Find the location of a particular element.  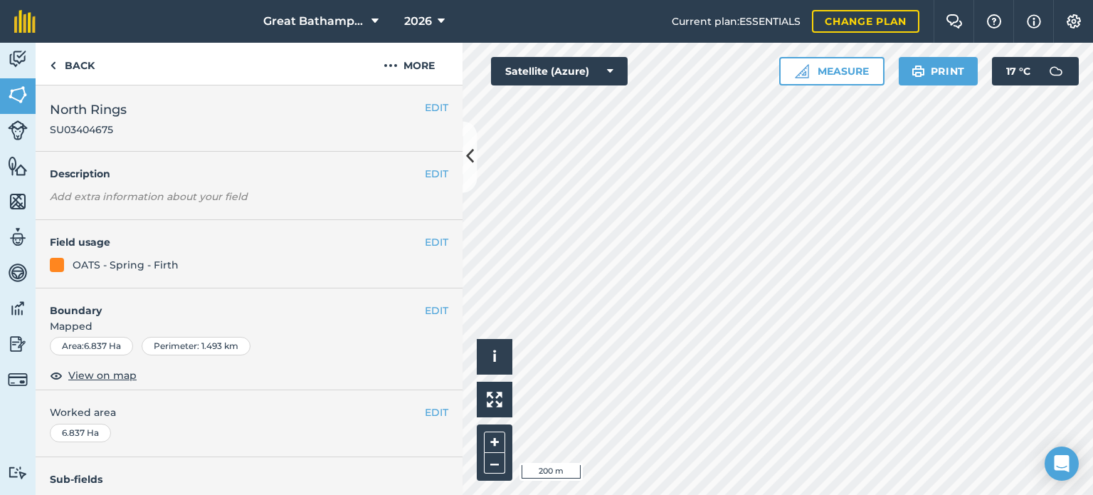

img: svg+xml;base64,PHN2ZyB4bWxucz0iaHR0cDovL3d3dy53My5vcmcvMjAwMC9zdmciIHdpZHRoPSIxNyIgaGVpZ2h0PSIxNy... is located at coordinates (1034, 21).